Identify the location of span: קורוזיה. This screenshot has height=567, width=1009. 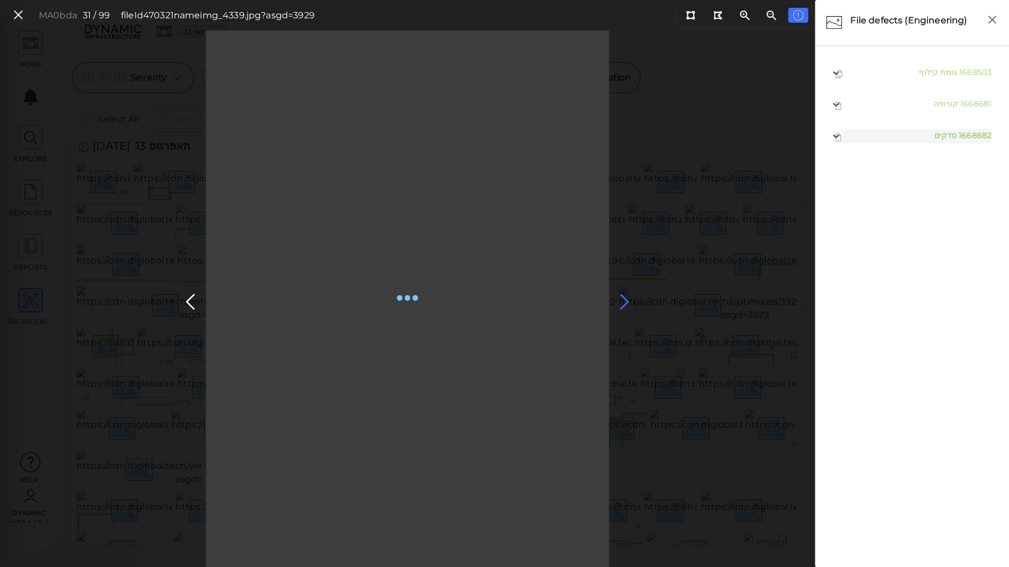
(946, 104).